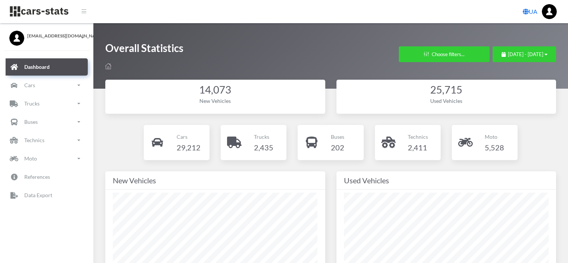 The image size is (568, 263). What do you see at coordinates (47, 140) in the screenshot?
I see `a: Technics` at bounding box center [47, 140].